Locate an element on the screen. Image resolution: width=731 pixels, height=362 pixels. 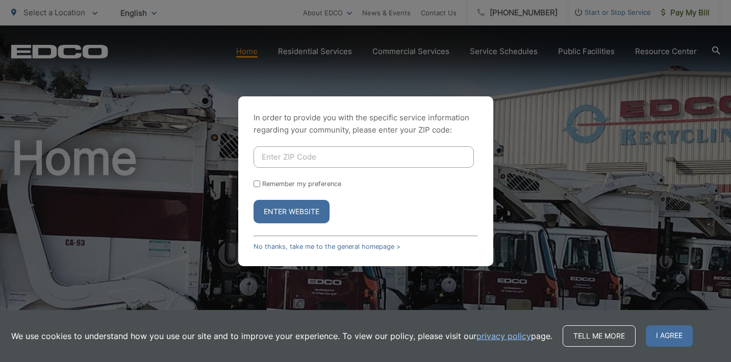
a: Tell me more is located at coordinates (599, 336).